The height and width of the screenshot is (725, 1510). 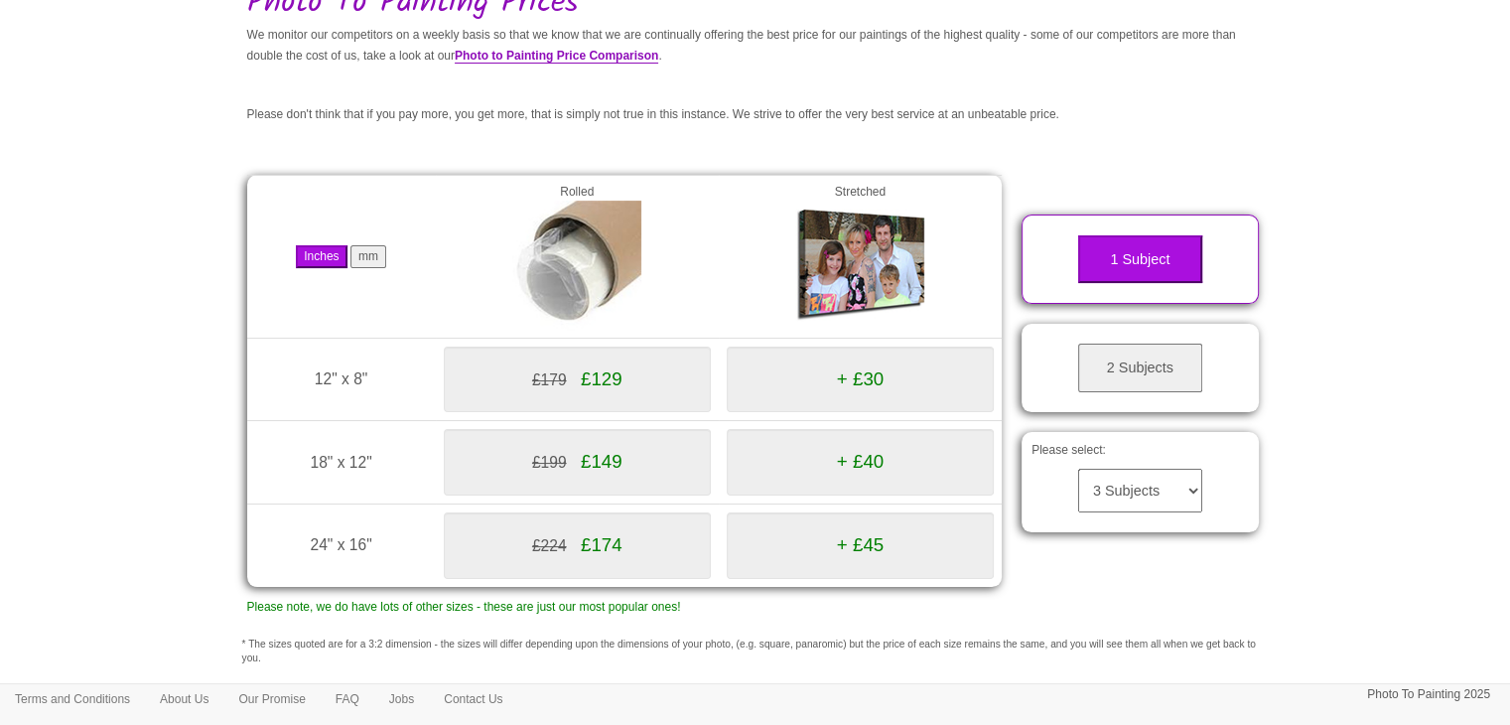 I want to click on a: Our Promise, so click(x=271, y=699).